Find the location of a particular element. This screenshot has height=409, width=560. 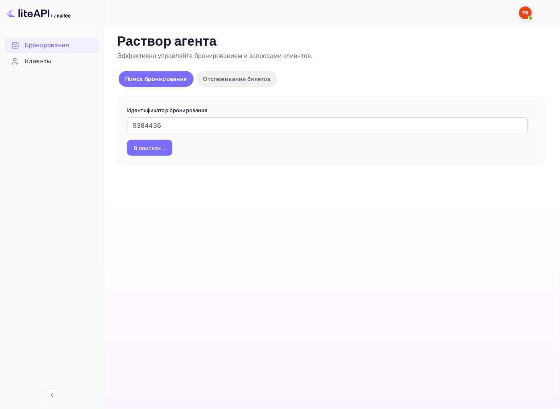

ya-tr-span: Эффективно управляйте бронированием и запросами клиентов. is located at coordinates (215, 56).